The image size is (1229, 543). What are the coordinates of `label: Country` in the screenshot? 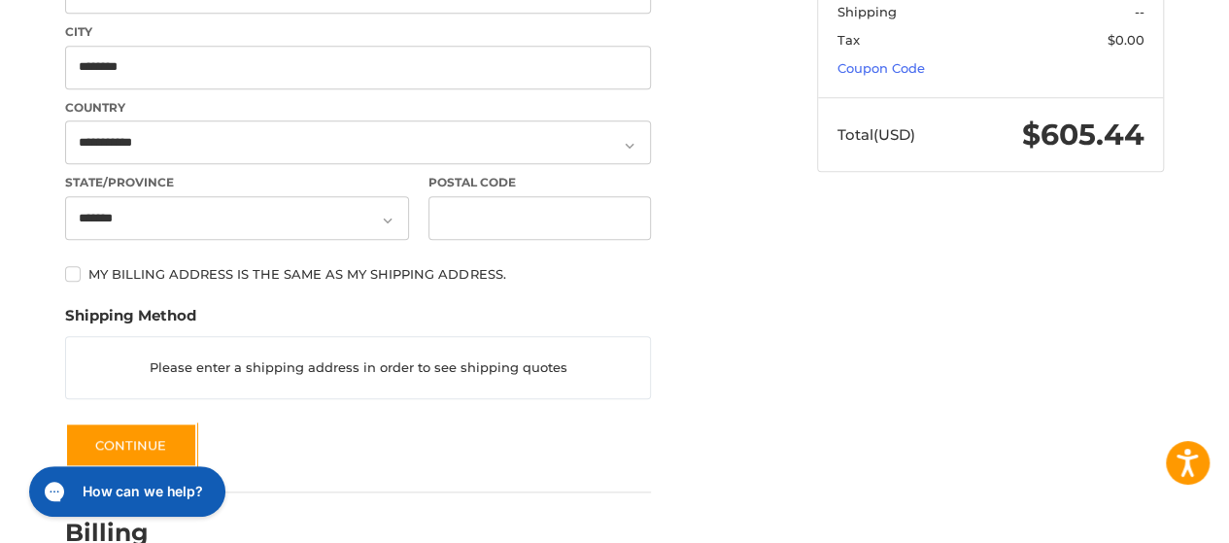 It's located at (358, 108).